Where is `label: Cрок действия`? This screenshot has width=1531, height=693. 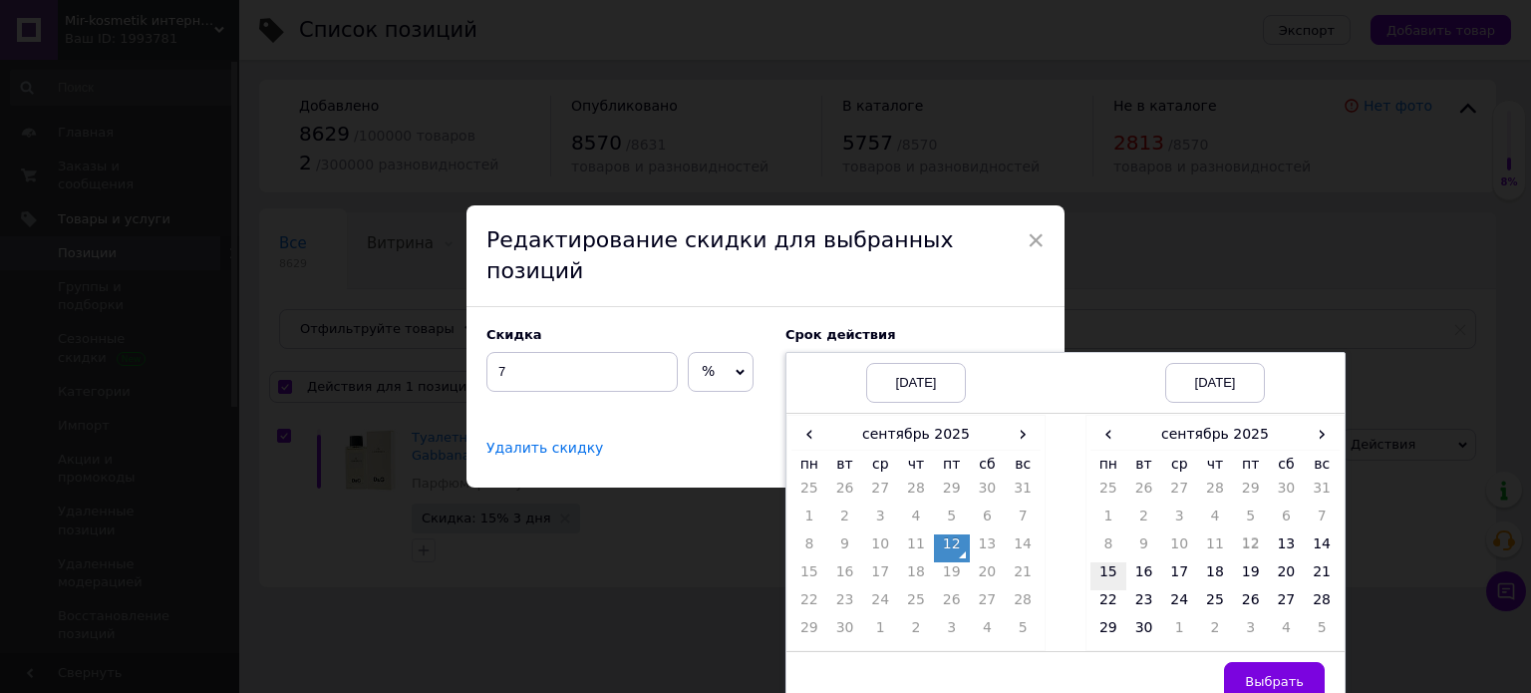 label: Cрок действия is located at coordinates (915, 334).